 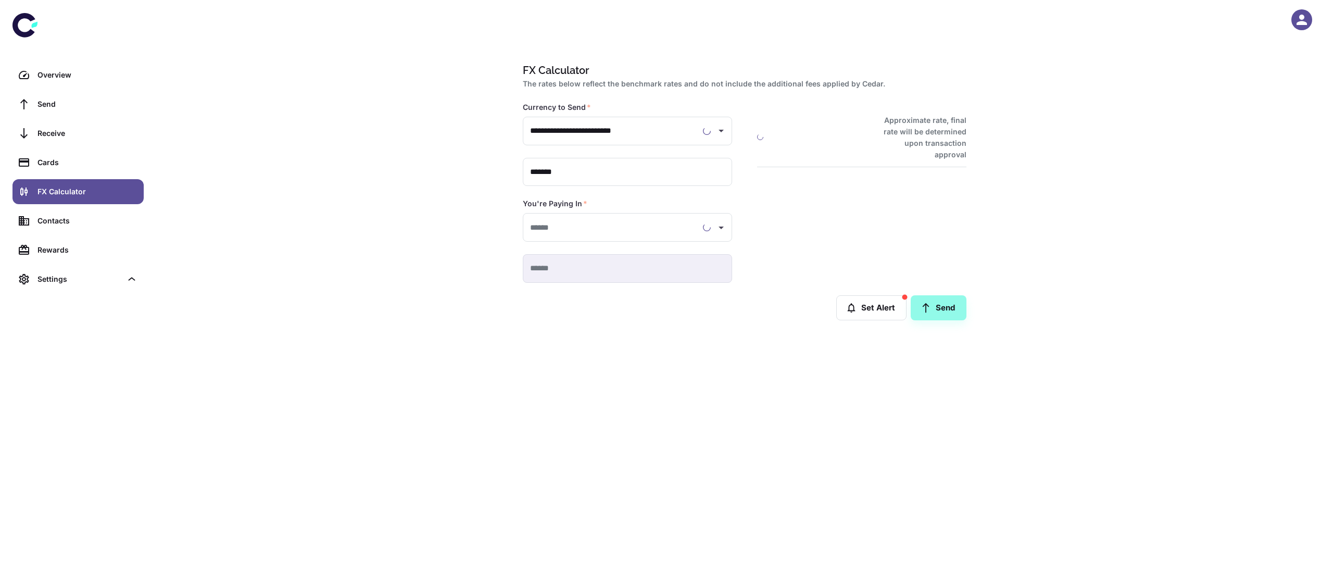 What do you see at coordinates (78, 250) in the screenshot?
I see `a: Rewards` at bounding box center [78, 250].